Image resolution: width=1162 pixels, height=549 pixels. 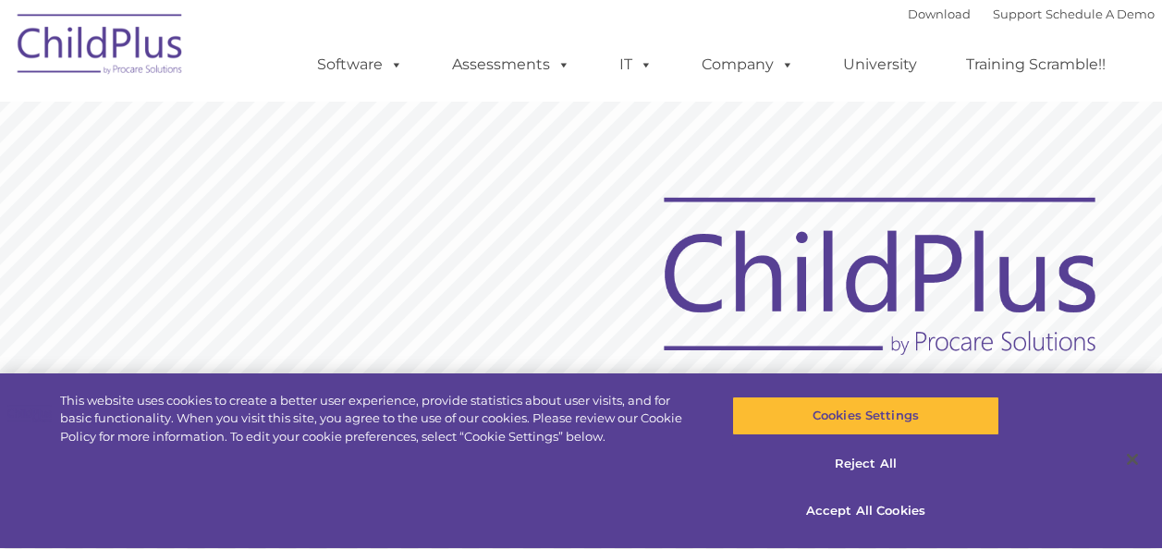 What do you see at coordinates (865, 416) in the screenshot?
I see `button: Cookies Settings` at bounding box center [865, 416].